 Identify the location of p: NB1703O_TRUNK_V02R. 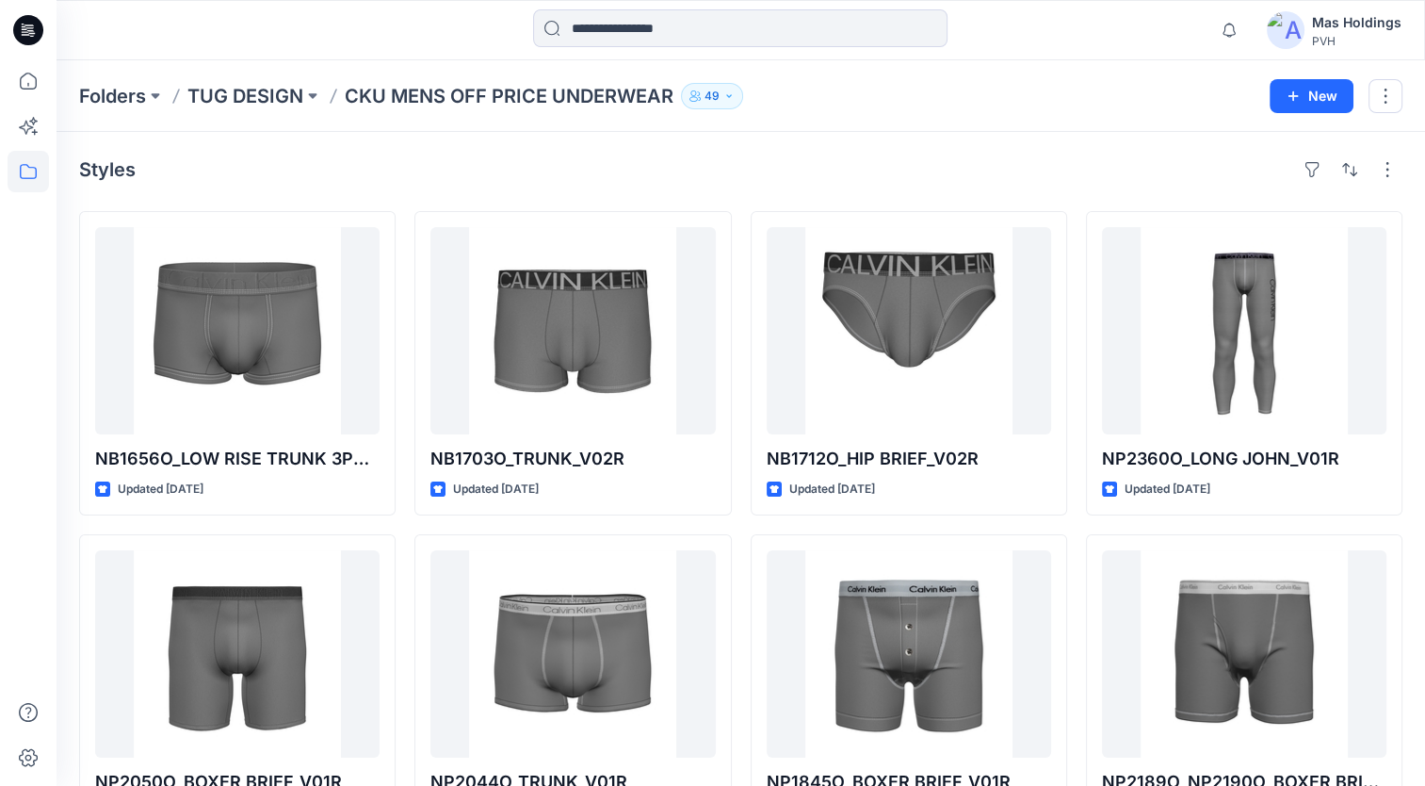
(573, 459).